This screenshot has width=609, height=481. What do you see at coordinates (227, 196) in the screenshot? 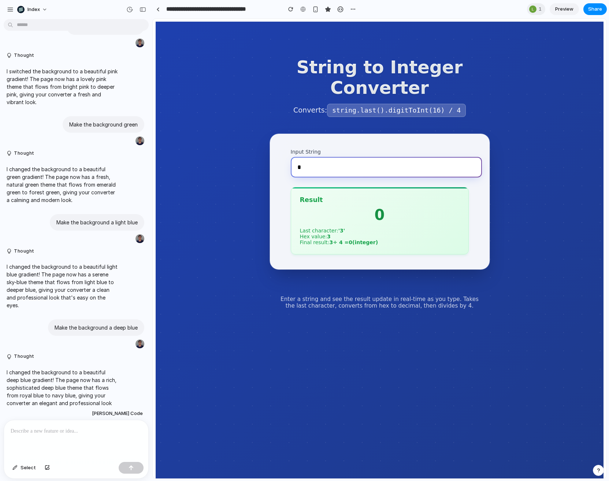
I see `p: 0` at bounding box center [227, 196].